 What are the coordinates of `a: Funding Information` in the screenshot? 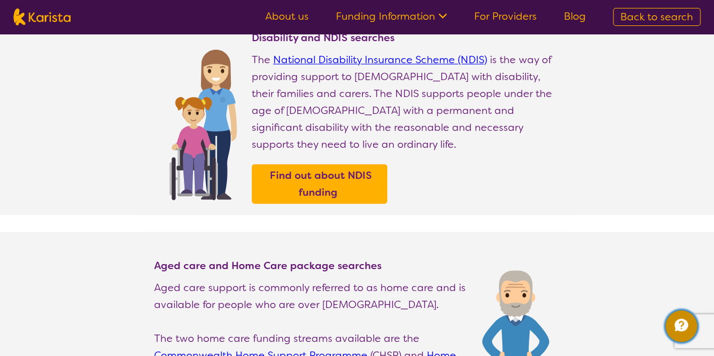 It's located at (391, 16).